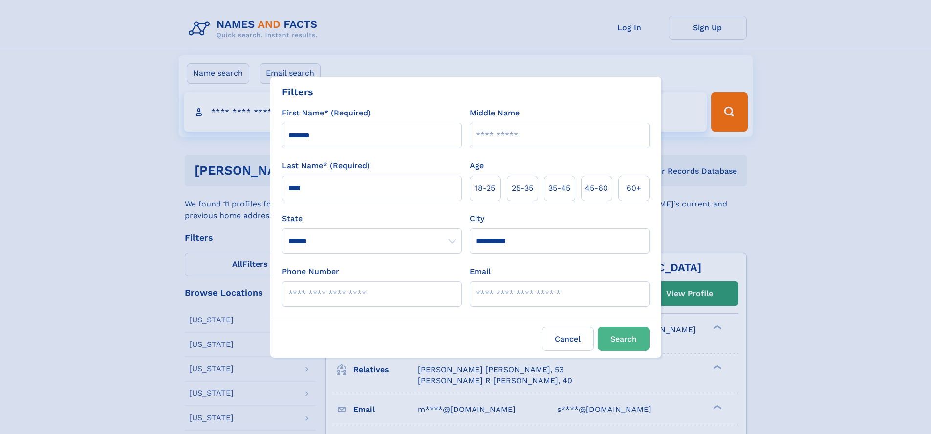 The width and height of the screenshot is (931, 434). What do you see at coordinates (624, 338) in the screenshot?
I see `button: Search` at bounding box center [624, 338].